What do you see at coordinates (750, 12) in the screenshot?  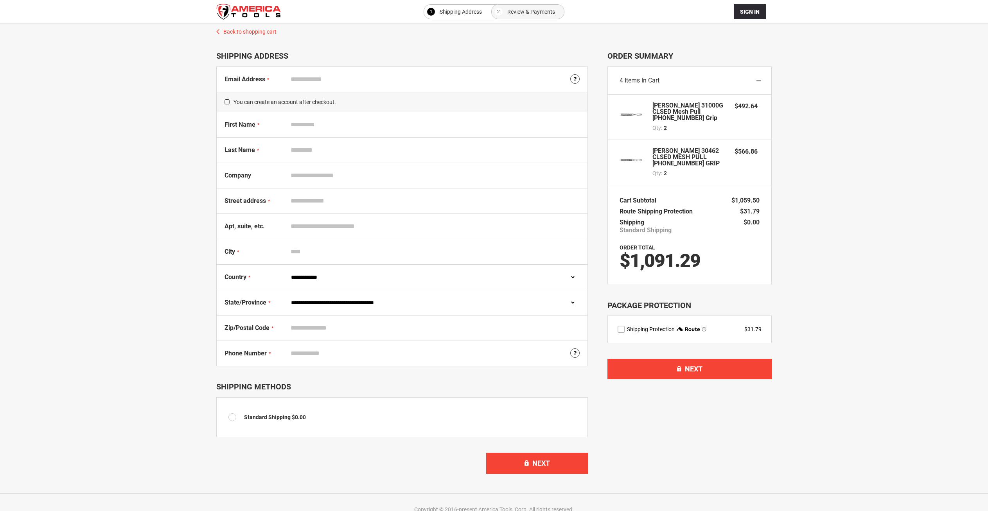 I see `button: Sign In` at bounding box center [750, 12].